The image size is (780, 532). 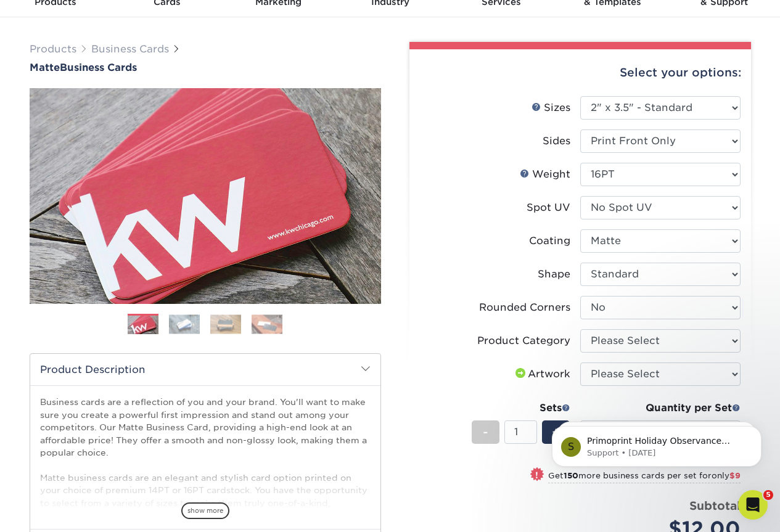 I want to click on div: Coating, so click(x=549, y=241).